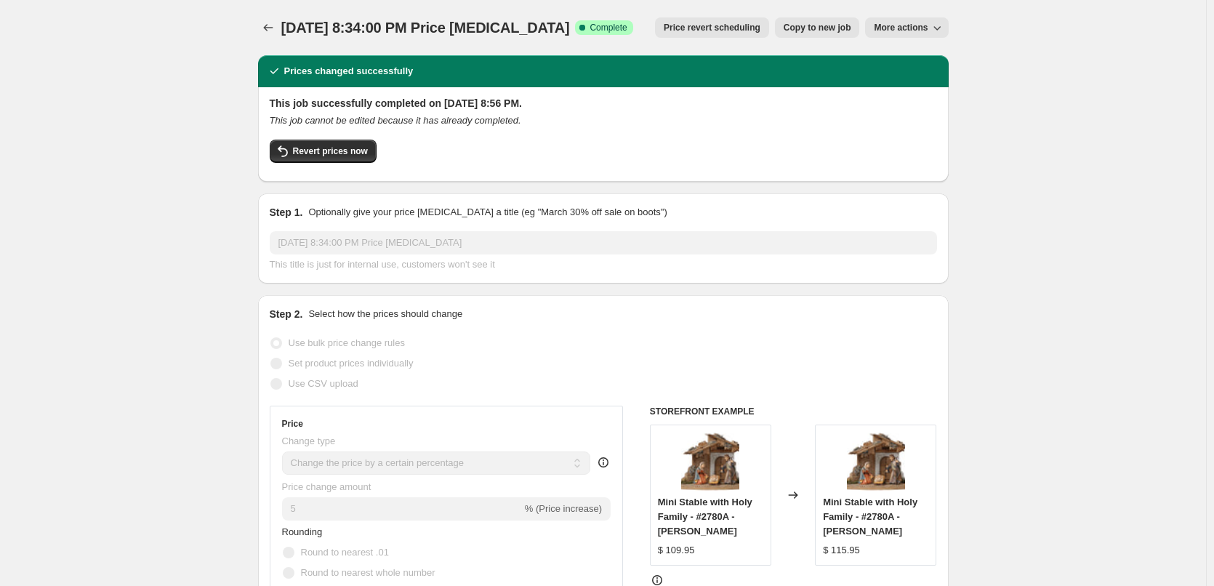  I want to click on button: Revert prices now, so click(323, 151).